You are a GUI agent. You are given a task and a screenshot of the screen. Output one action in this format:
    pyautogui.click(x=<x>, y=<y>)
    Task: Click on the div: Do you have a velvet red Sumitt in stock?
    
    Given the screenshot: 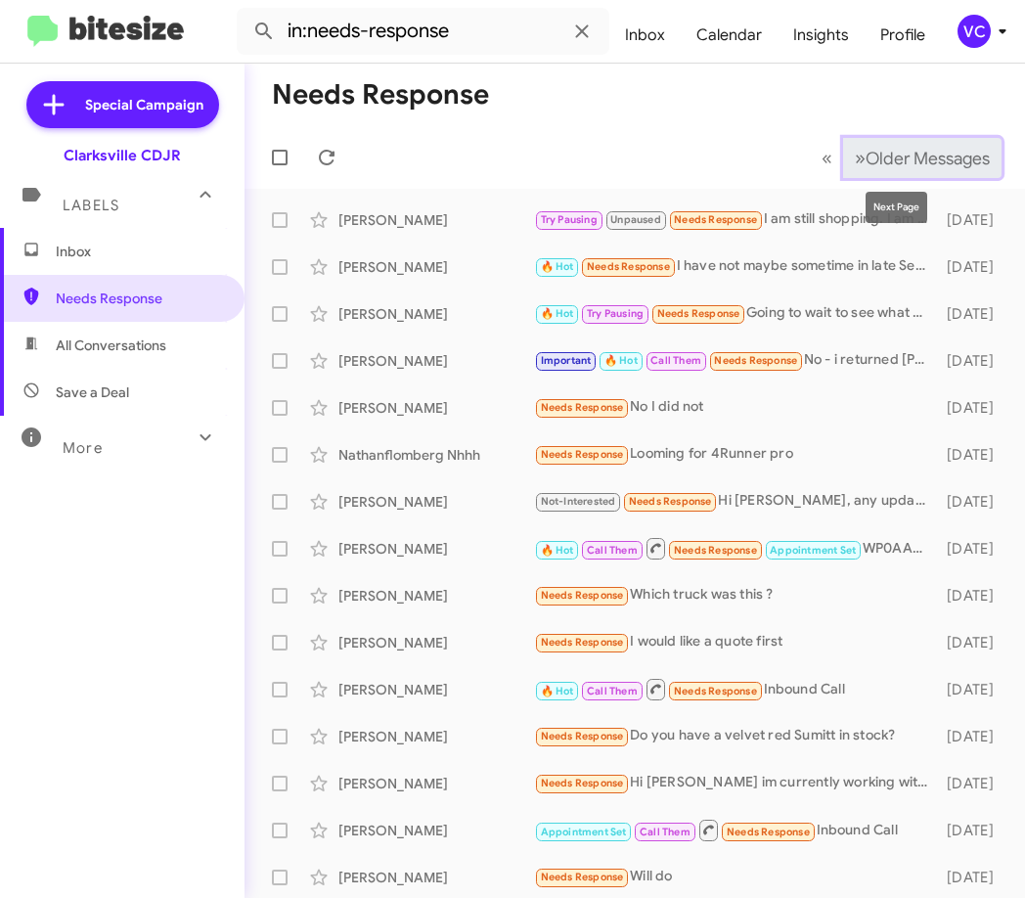 What is the action you would take?
    pyautogui.click(x=737, y=736)
    